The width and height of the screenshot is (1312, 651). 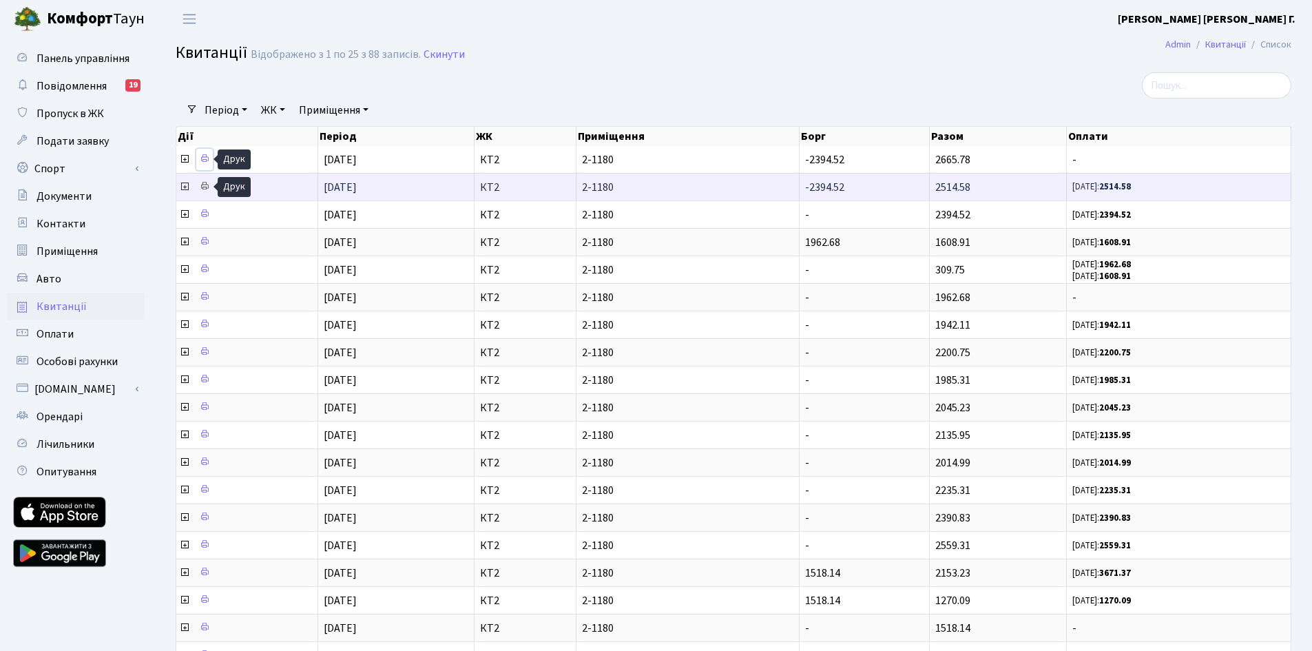 What do you see at coordinates (76, 472) in the screenshot?
I see `a: Опитування` at bounding box center [76, 472].